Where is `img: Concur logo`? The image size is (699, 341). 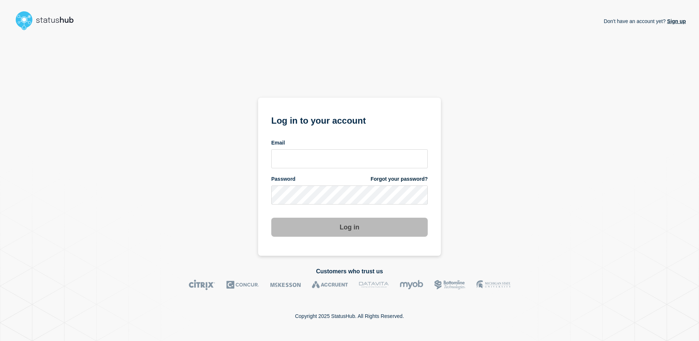
img: Concur logo is located at coordinates (243, 284).